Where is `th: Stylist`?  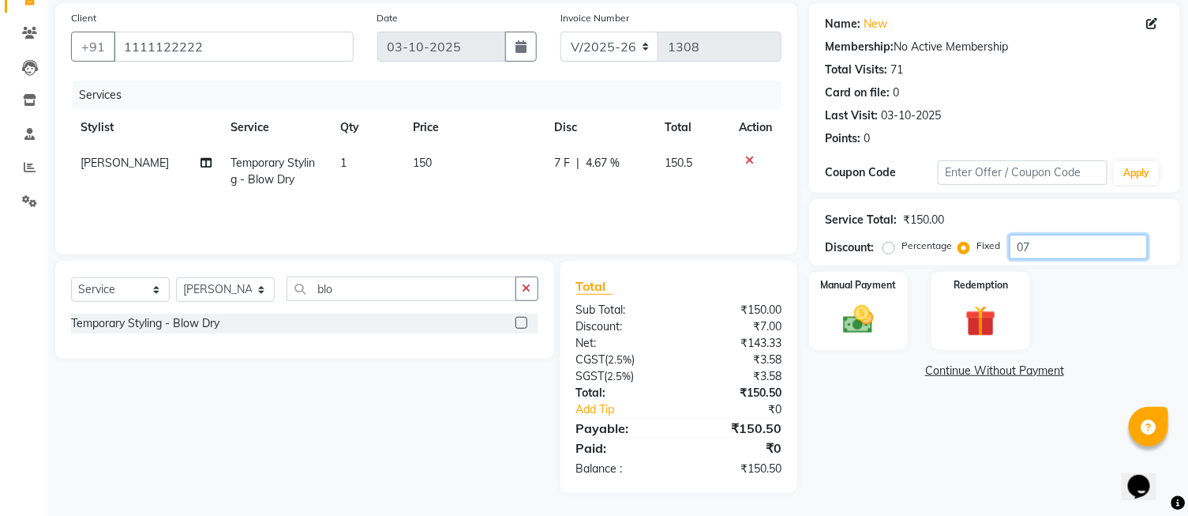
th: Stylist is located at coordinates (146, 127).